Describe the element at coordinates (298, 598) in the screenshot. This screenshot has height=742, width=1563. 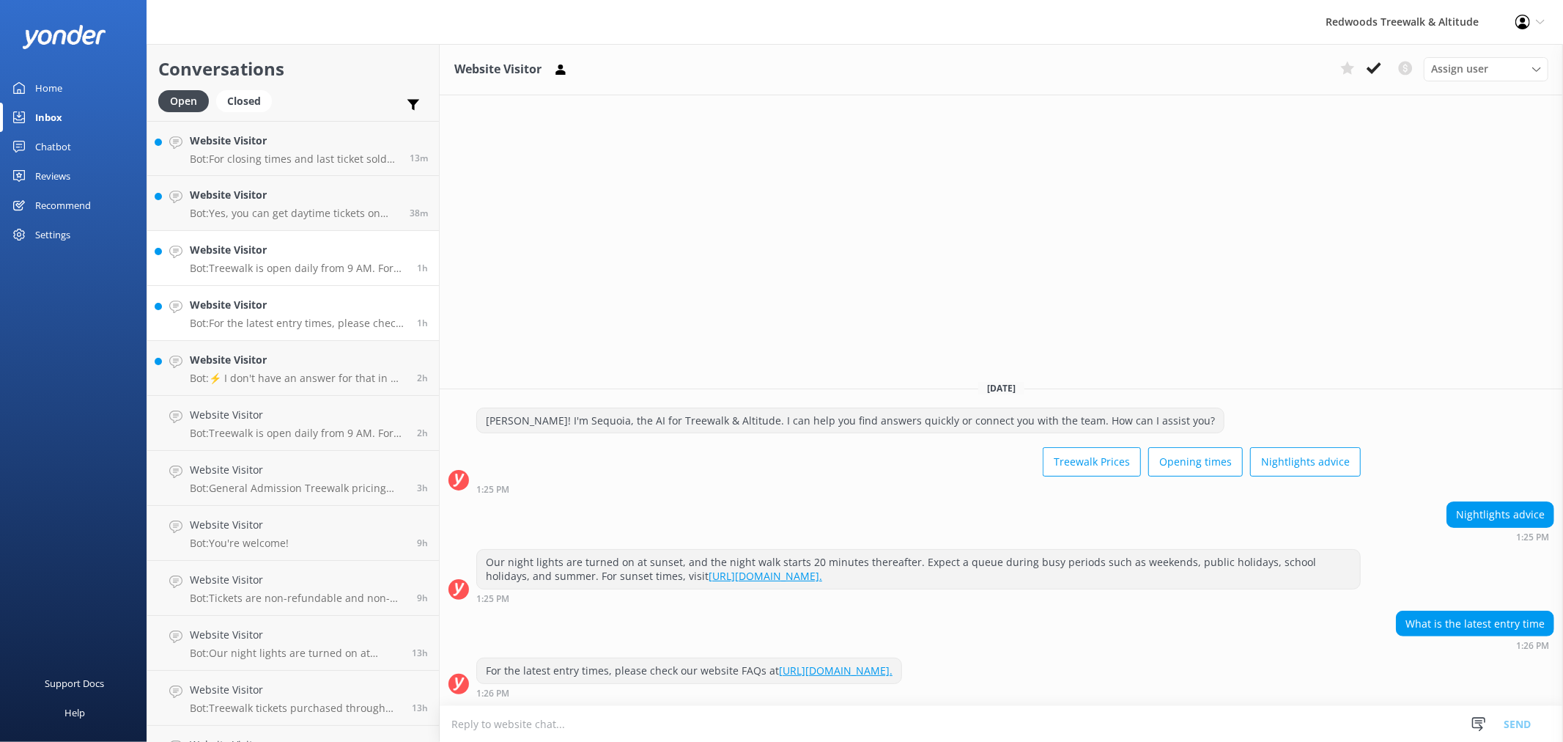
I see `p: Bot: Tickets are non-refundable and non-transferable.` at that location.